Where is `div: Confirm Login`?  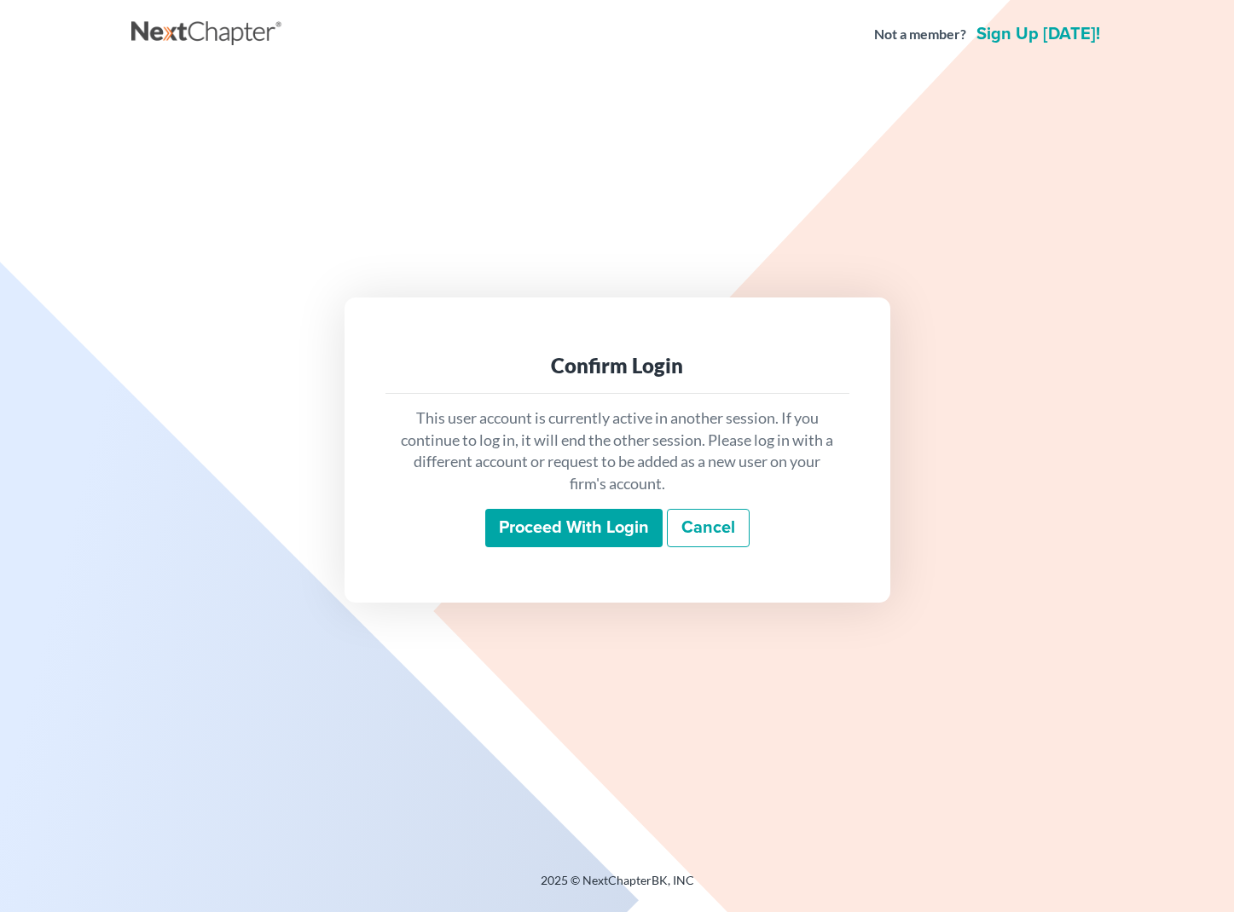 div: Confirm Login is located at coordinates (617, 366).